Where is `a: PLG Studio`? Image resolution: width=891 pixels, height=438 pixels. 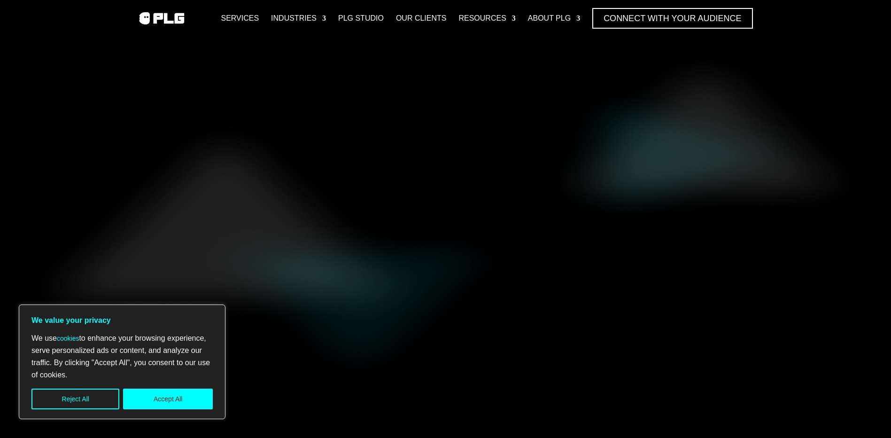
a: PLG Studio is located at coordinates (361, 18).